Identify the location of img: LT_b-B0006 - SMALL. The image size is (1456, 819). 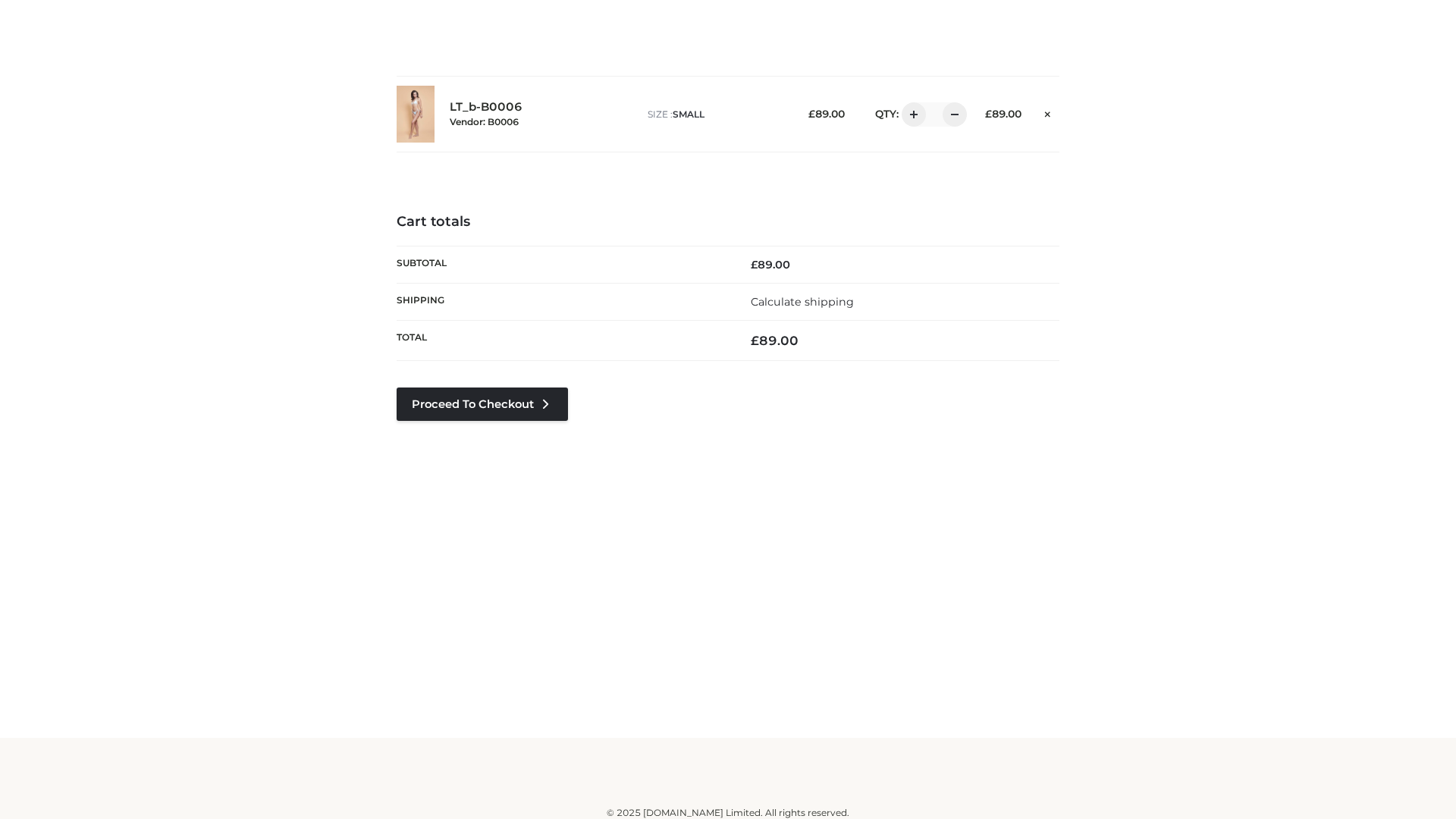
(416, 114).